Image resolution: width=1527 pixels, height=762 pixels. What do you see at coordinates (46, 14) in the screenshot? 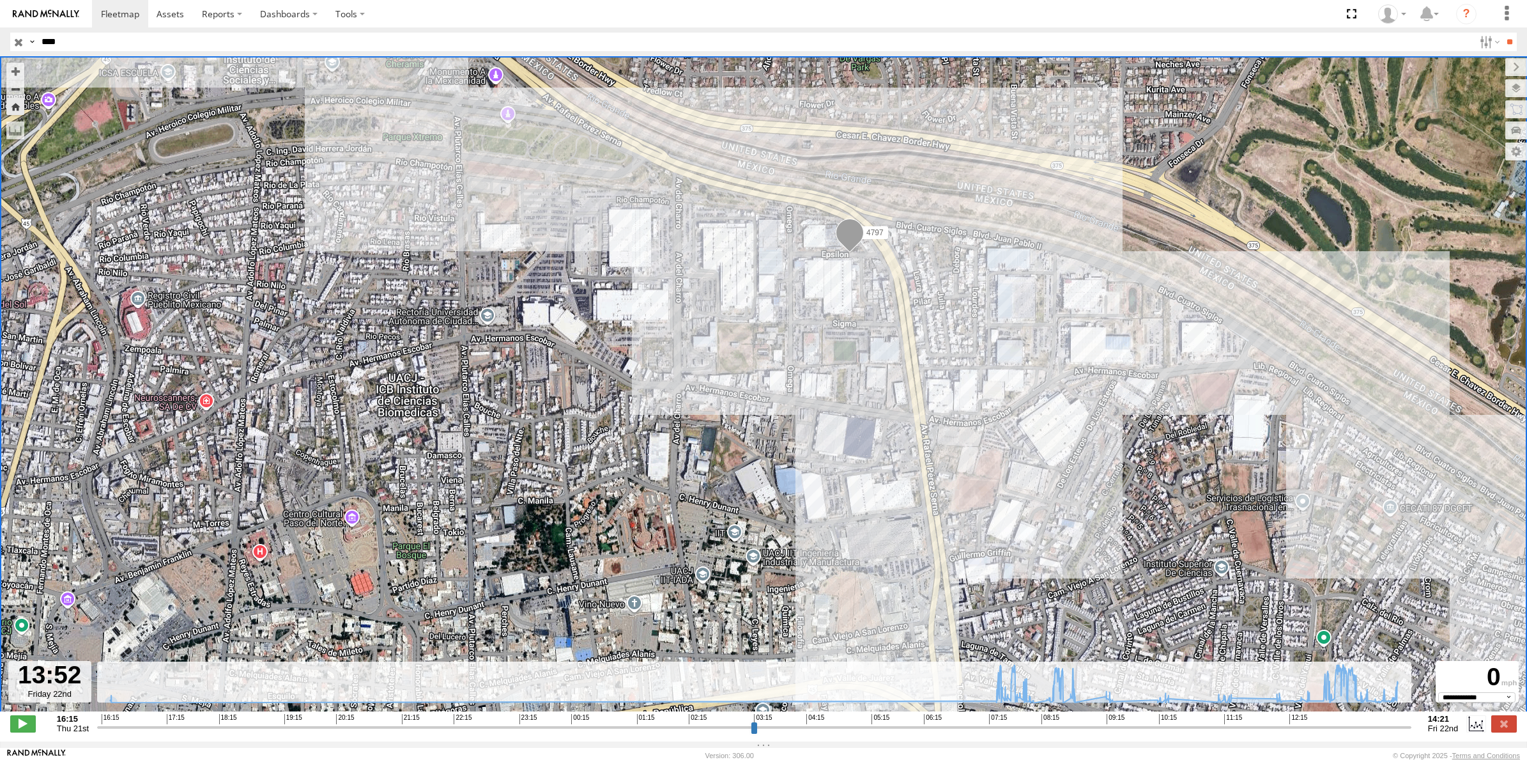
I see `img: rand-logo.svg` at bounding box center [46, 14].